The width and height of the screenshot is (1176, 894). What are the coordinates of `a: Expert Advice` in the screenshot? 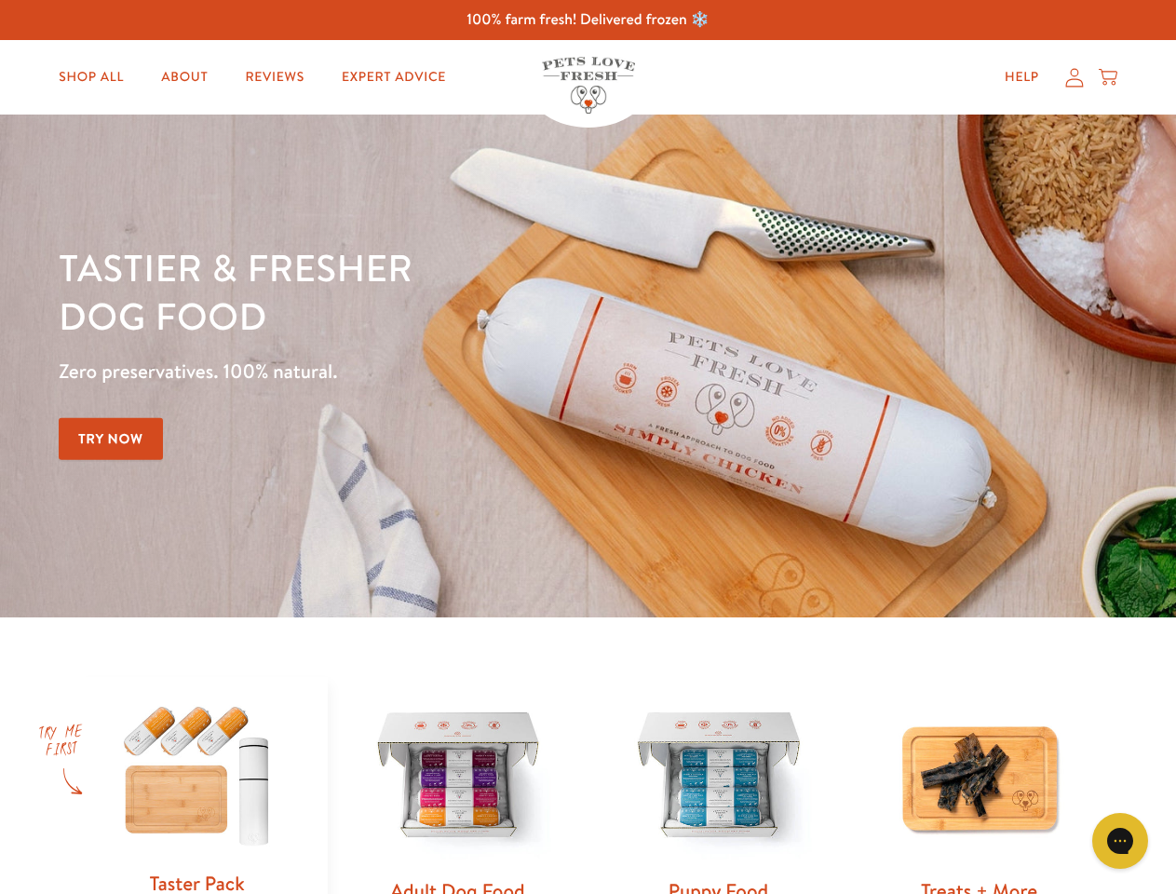 It's located at (394, 77).